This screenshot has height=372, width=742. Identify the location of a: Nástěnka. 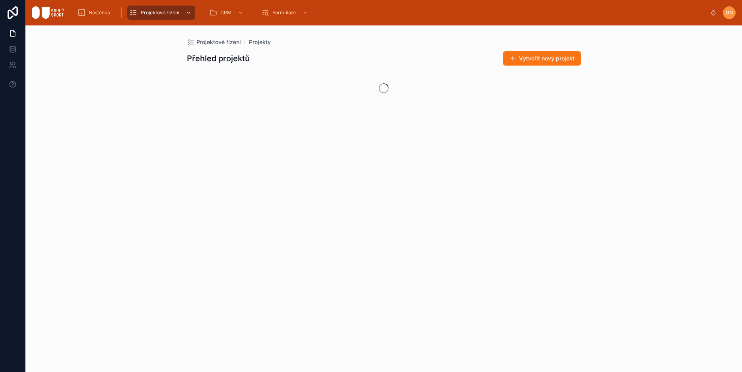
(95, 13).